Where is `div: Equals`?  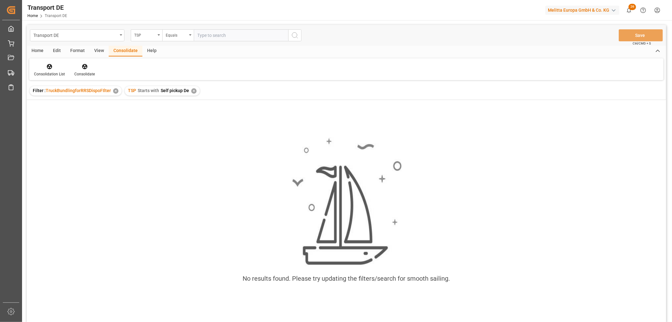
div: Equals is located at coordinates (176, 34).